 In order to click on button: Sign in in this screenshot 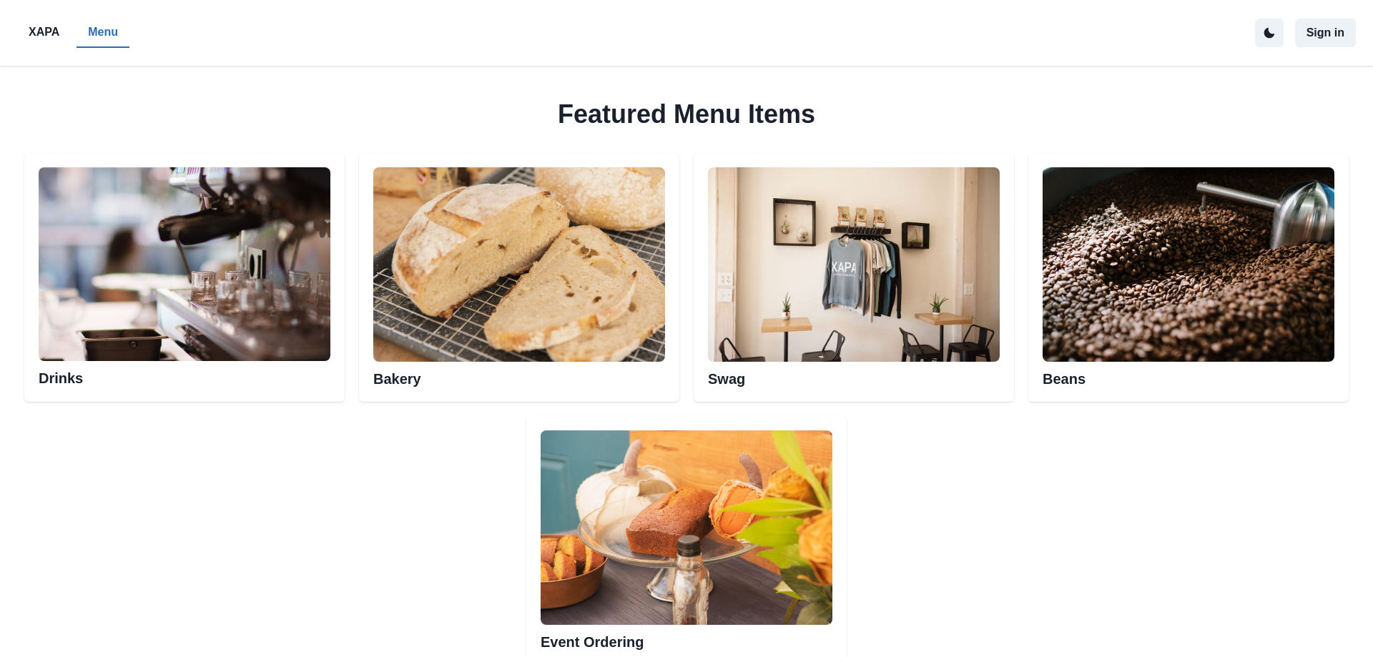, I will do `click(1325, 33)`.